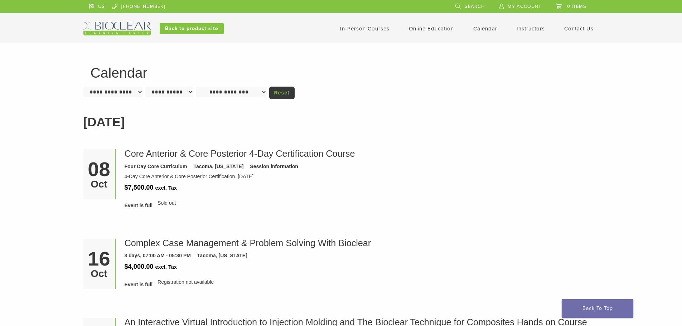 The width and height of the screenshot is (682, 326). Describe the element at coordinates (530, 29) in the screenshot. I see `a: Instructors` at that location.